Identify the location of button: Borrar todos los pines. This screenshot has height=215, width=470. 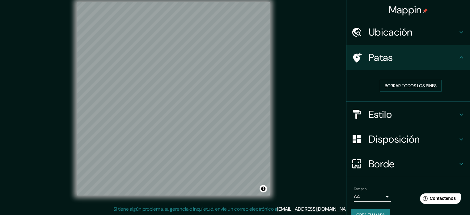
(411, 86).